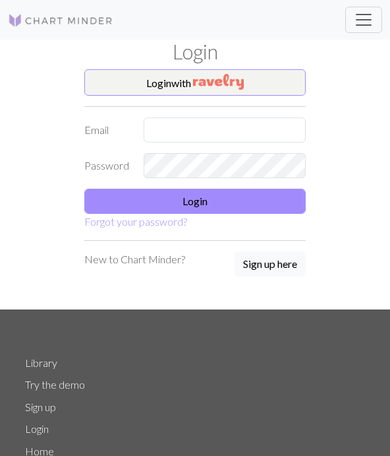  What do you see at coordinates (106, 130) in the screenshot?
I see `label: Email` at bounding box center [106, 130].